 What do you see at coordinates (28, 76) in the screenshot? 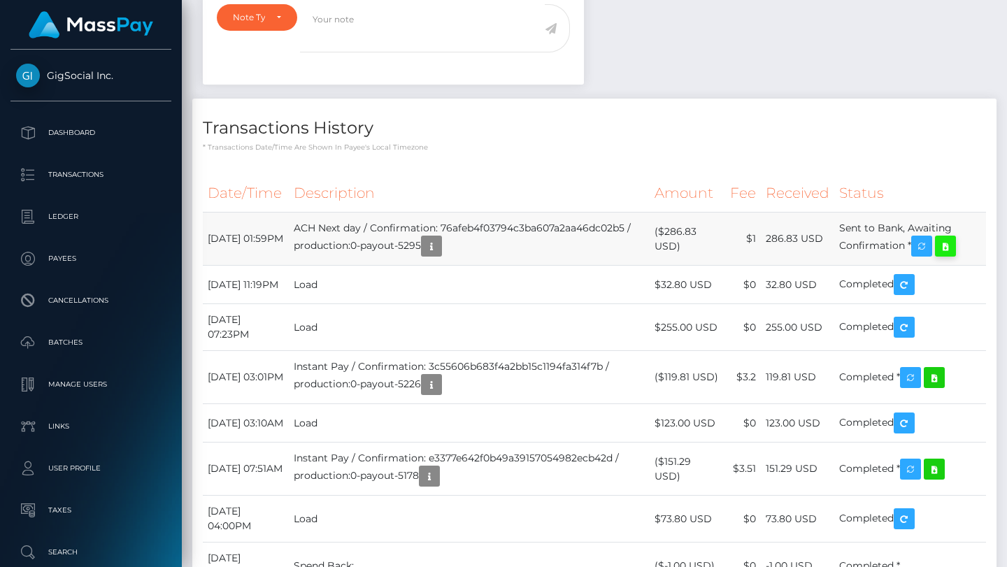
I see `img: GigSocial Inc.` at bounding box center [28, 76].